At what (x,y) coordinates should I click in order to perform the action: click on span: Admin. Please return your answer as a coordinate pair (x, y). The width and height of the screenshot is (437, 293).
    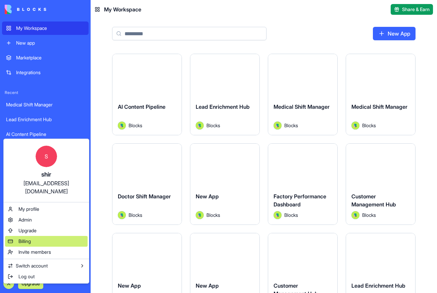
    Looking at the image, I should click on (25, 220).